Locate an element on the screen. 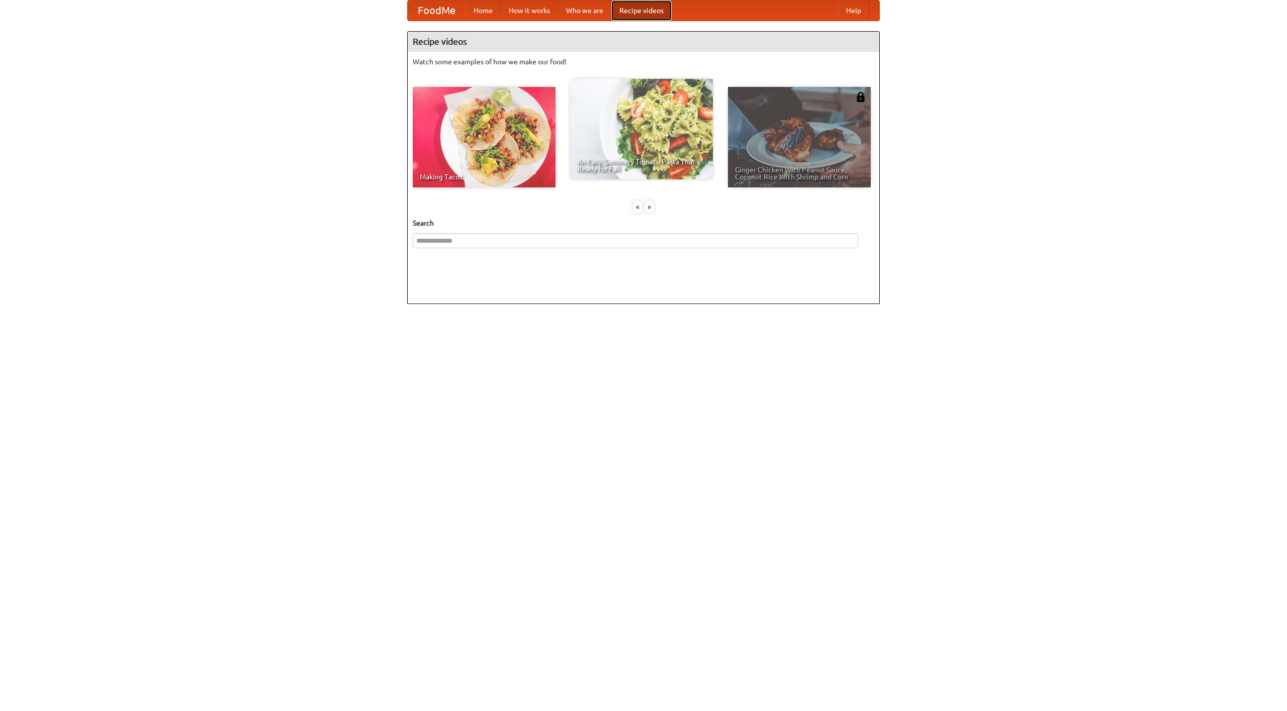  a: How it works is located at coordinates (529, 11).